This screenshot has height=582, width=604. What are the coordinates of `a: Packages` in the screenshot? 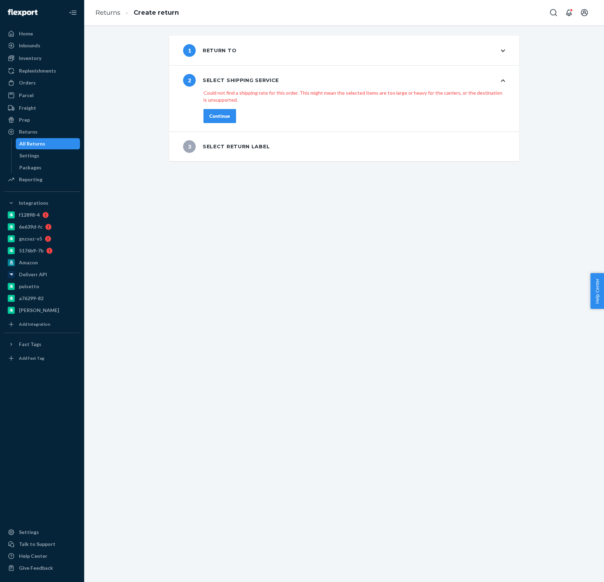 It's located at (48, 168).